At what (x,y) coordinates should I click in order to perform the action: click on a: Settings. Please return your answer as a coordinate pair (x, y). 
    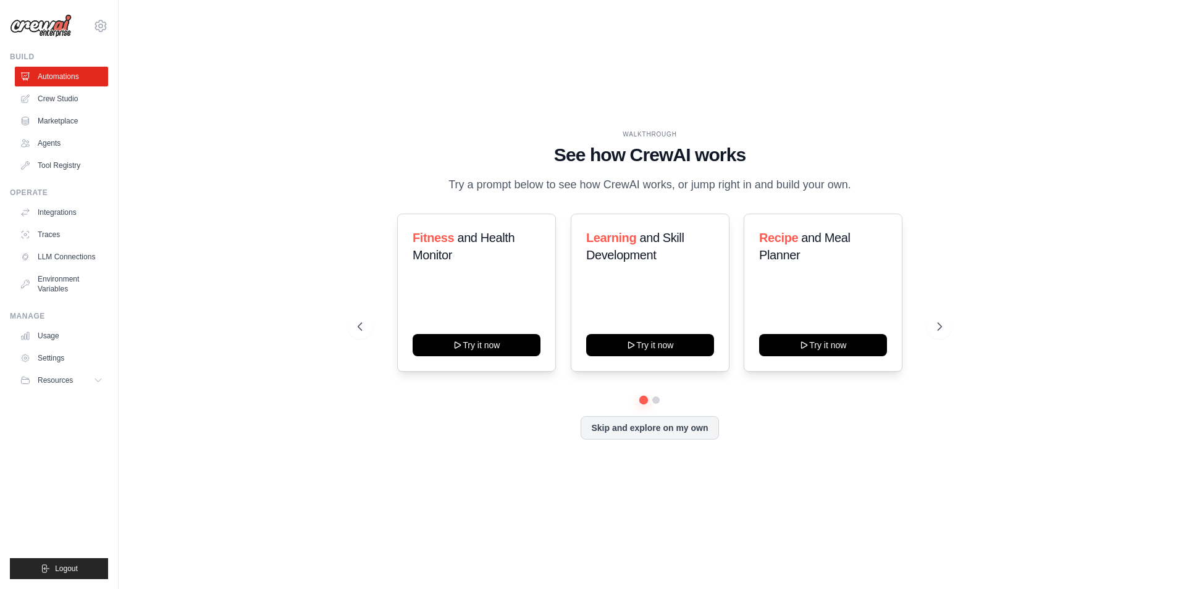
    Looking at the image, I should click on (61, 358).